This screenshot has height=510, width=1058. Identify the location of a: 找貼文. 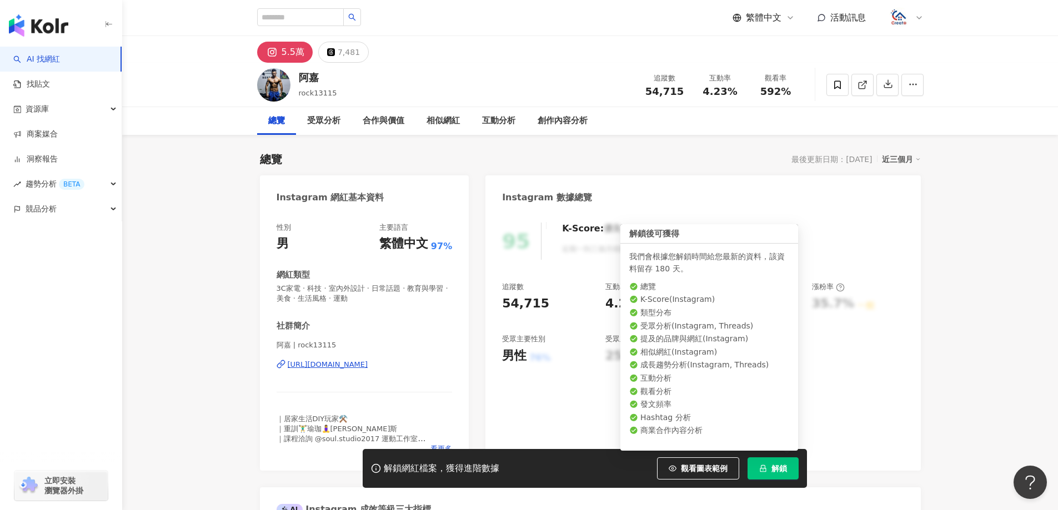
(32, 84).